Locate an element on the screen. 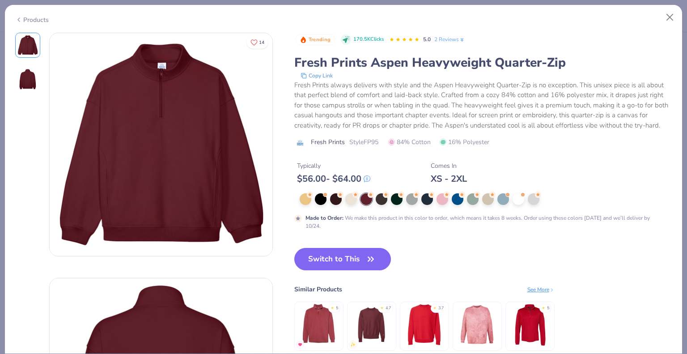  button: Switch to This is located at coordinates (343, 259).